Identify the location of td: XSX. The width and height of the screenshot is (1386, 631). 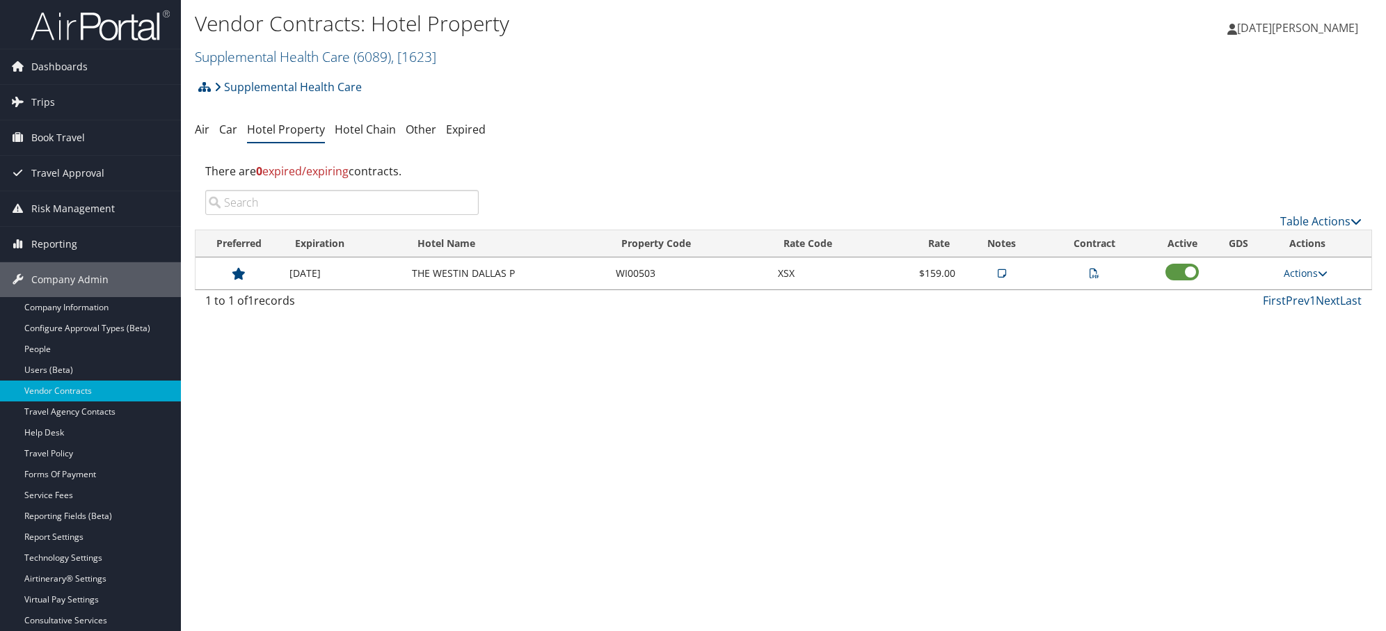
(831, 274).